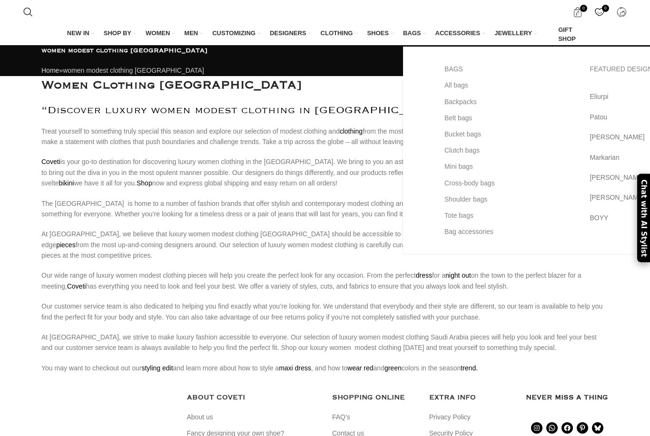 The height and width of the screenshot is (436, 650). What do you see at coordinates (120, 33) in the screenshot?
I see `a: SHOP BY` at bounding box center [120, 33].